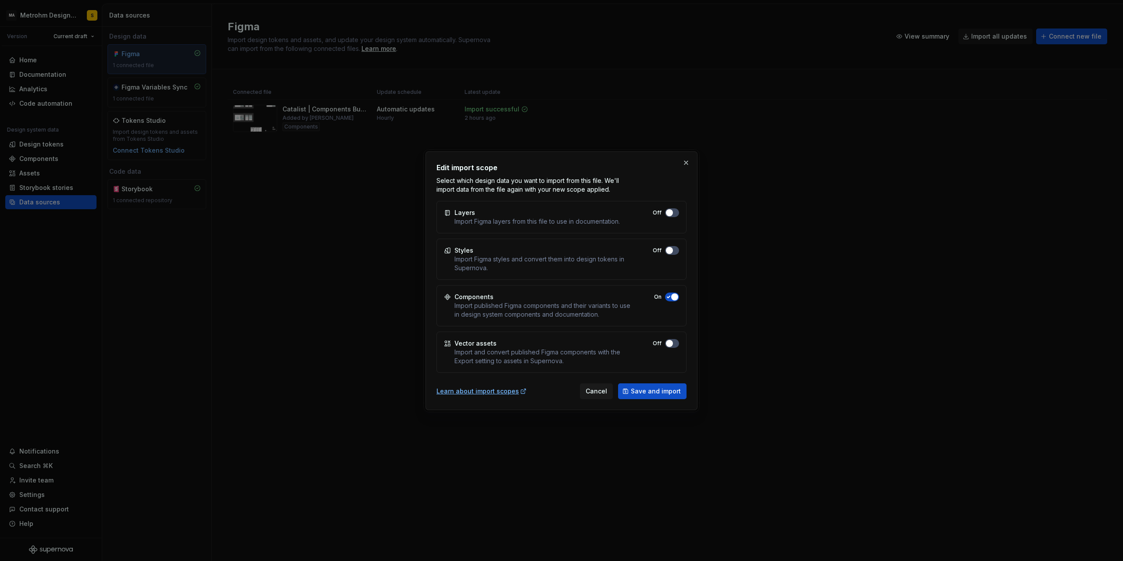 The image size is (1123, 561). Describe the element at coordinates (542, 264) in the screenshot. I see `div: Import Figma styles and convert them into design tokens in Supernova.` at that location.